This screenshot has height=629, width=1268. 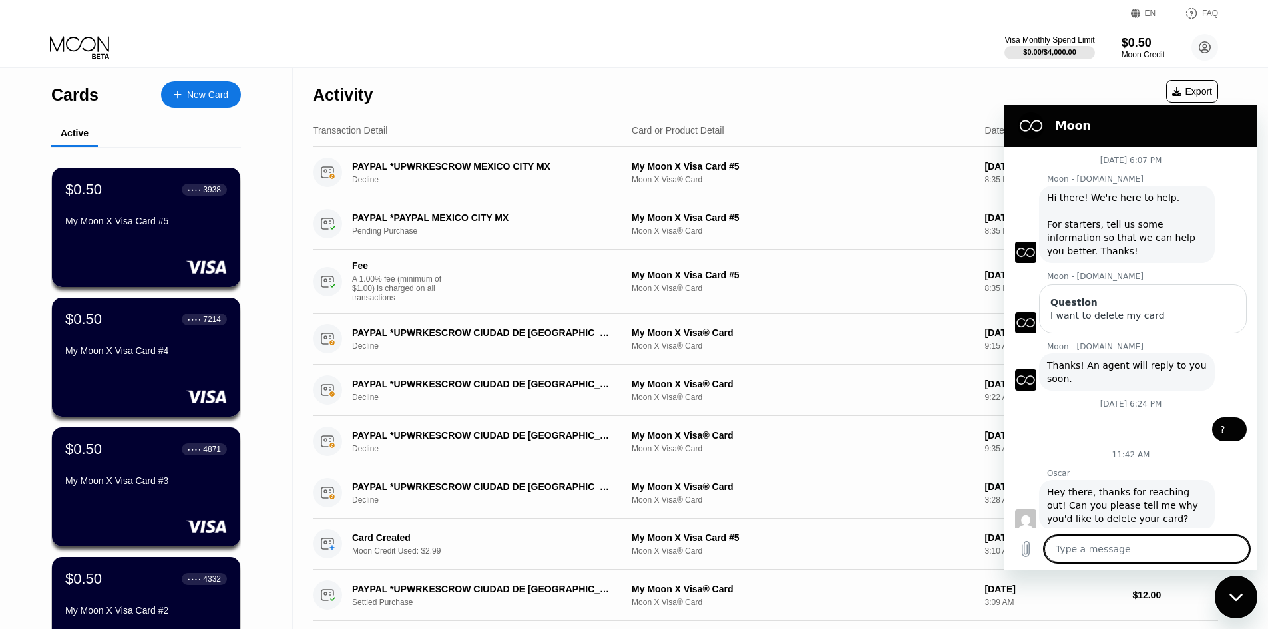 What do you see at coordinates (1053, 397) in the screenshot?
I see `div: 9:22 AM` at bounding box center [1053, 397].